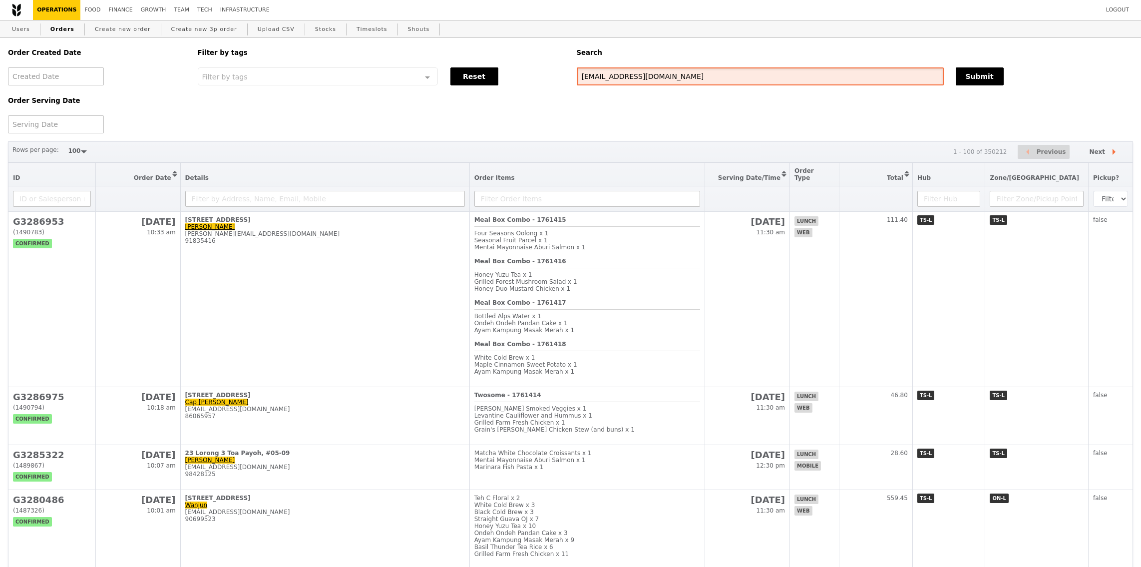 The width and height of the screenshot is (1141, 567). I want to click on button: Reset, so click(474, 76).